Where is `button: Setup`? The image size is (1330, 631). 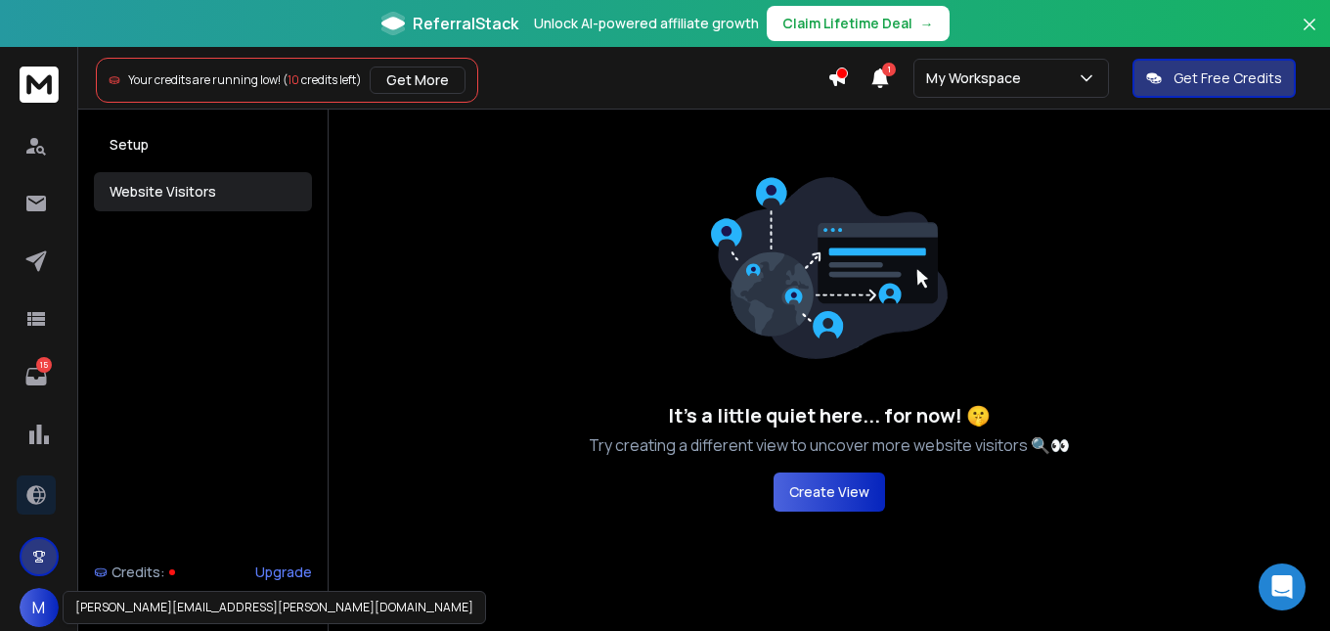
button: Setup is located at coordinates (202, 145).